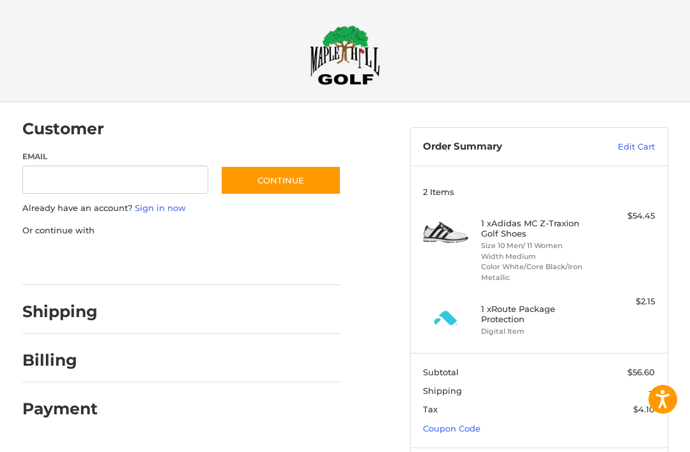 The width and height of the screenshot is (690, 452). Describe the element at coordinates (537, 256) in the screenshot. I see `li: Width Medium` at that location.